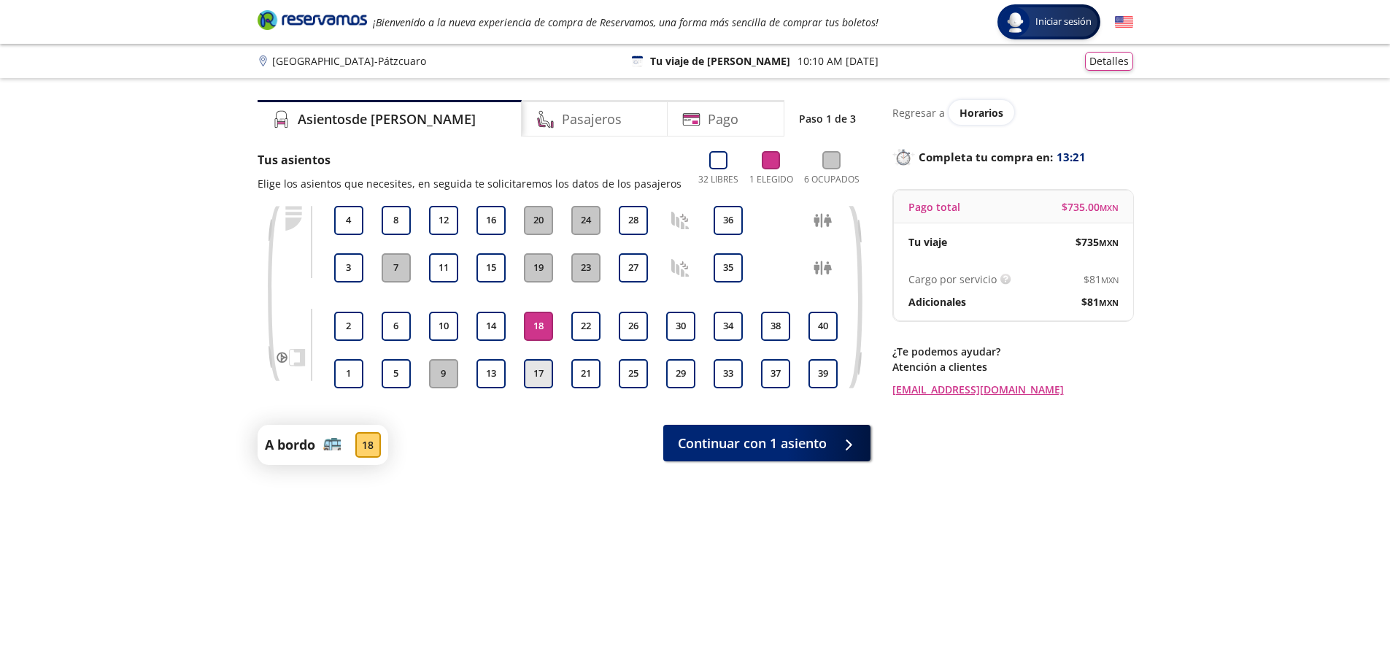  What do you see at coordinates (728, 374) in the screenshot?
I see `button: 33` at bounding box center [728, 374].